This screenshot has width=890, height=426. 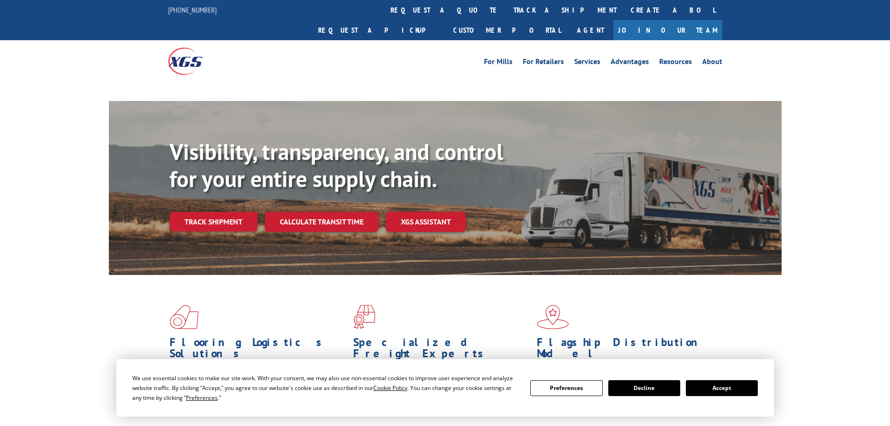 What do you see at coordinates (441, 350) in the screenshot?
I see `h1: Specialized Freight Experts` at bounding box center [441, 350].